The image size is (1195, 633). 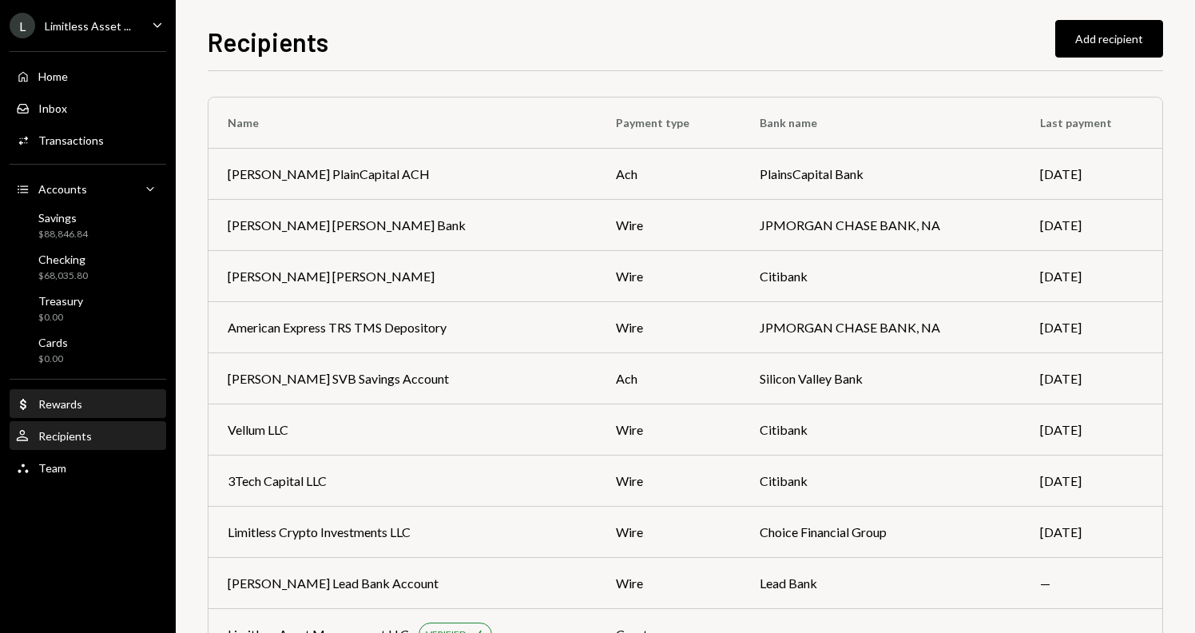 I want to click on div: Limitless Asset ..., so click(x=88, y=26).